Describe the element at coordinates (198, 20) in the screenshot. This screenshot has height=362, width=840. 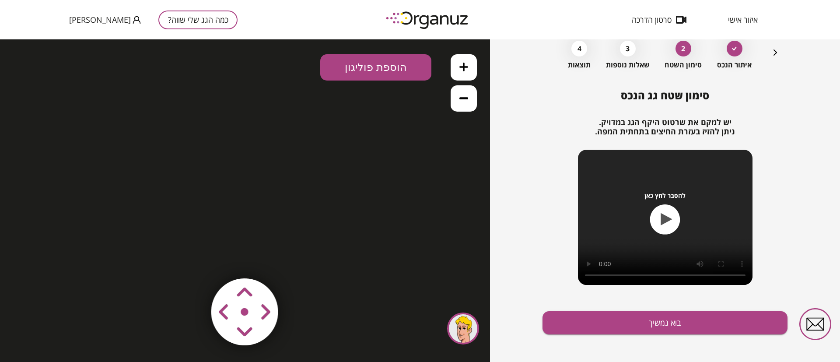
I see `button: כמה הגג שלי שווה?` at that location.